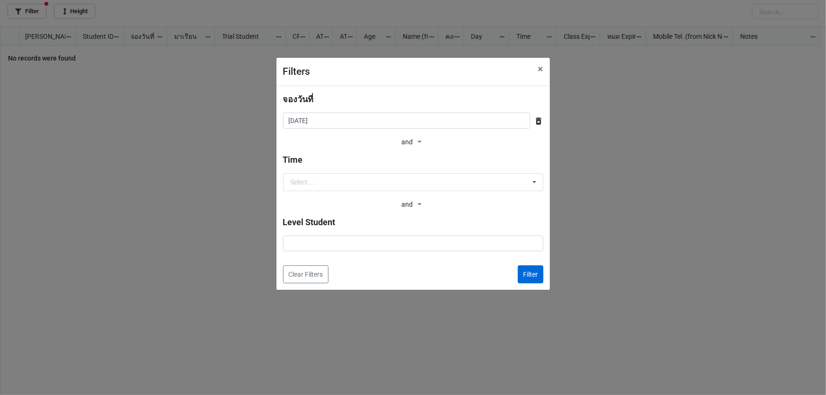  What do you see at coordinates (400, 72) in the screenshot?
I see `div: Filters` at bounding box center [400, 72].